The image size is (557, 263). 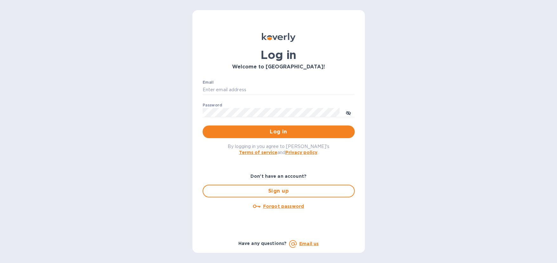 What do you see at coordinates (208, 82) in the screenshot?
I see `label: Email` at bounding box center [208, 82].